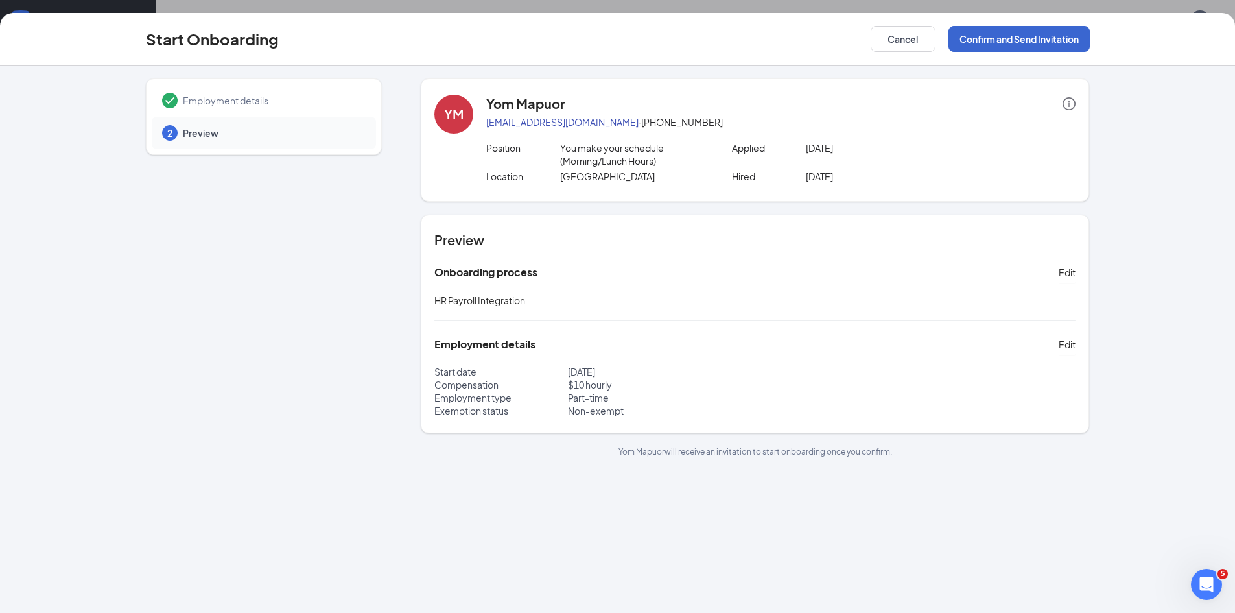 The image size is (1235, 613). What do you see at coordinates (523, 148) in the screenshot?
I see `p: Position` at bounding box center [523, 148].